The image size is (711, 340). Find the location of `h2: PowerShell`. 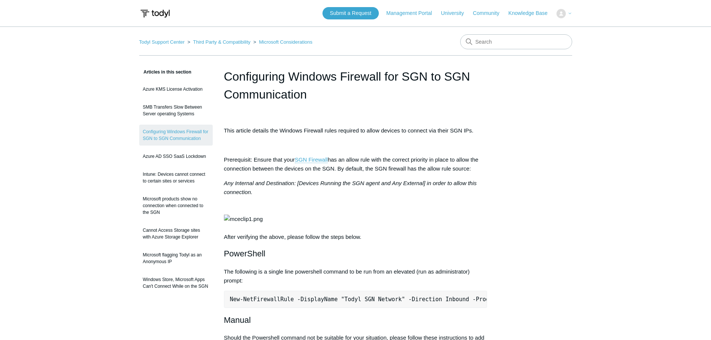

h2: PowerShell is located at coordinates (356, 253).